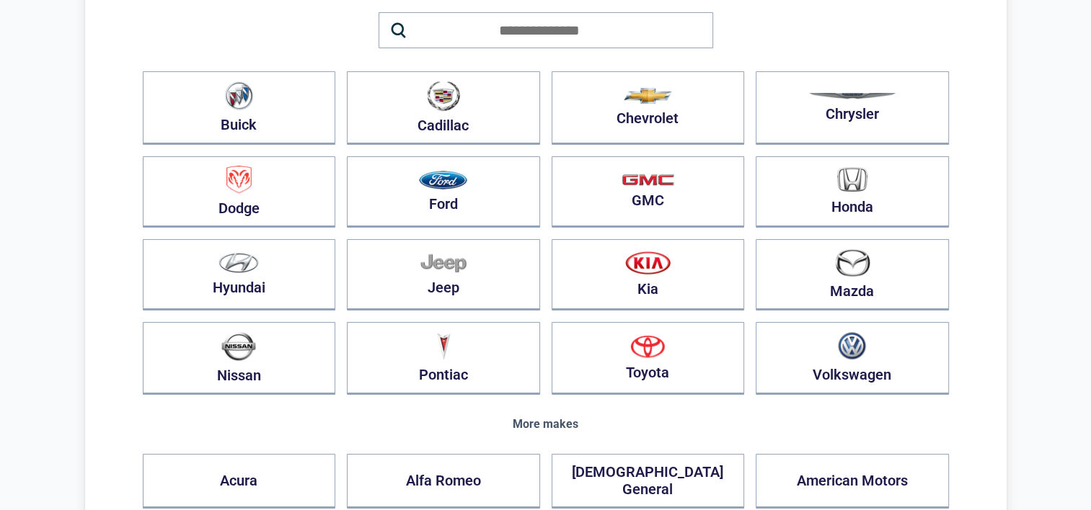 The height and width of the screenshot is (510, 1091). What do you see at coordinates (239, 275) in the screenshot?
I see `button: Hyundai` at bounding box center [239, 275].